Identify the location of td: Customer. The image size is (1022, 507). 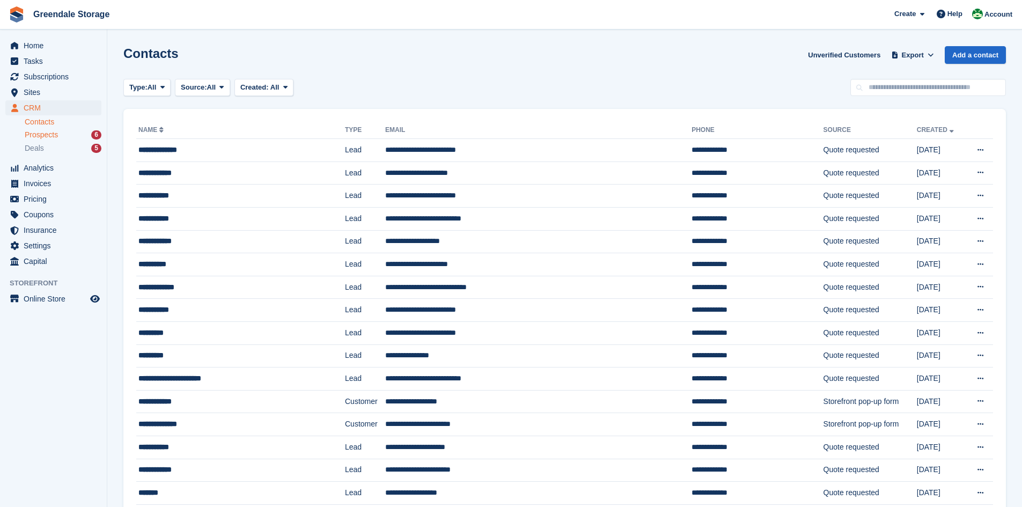
(365, 401).